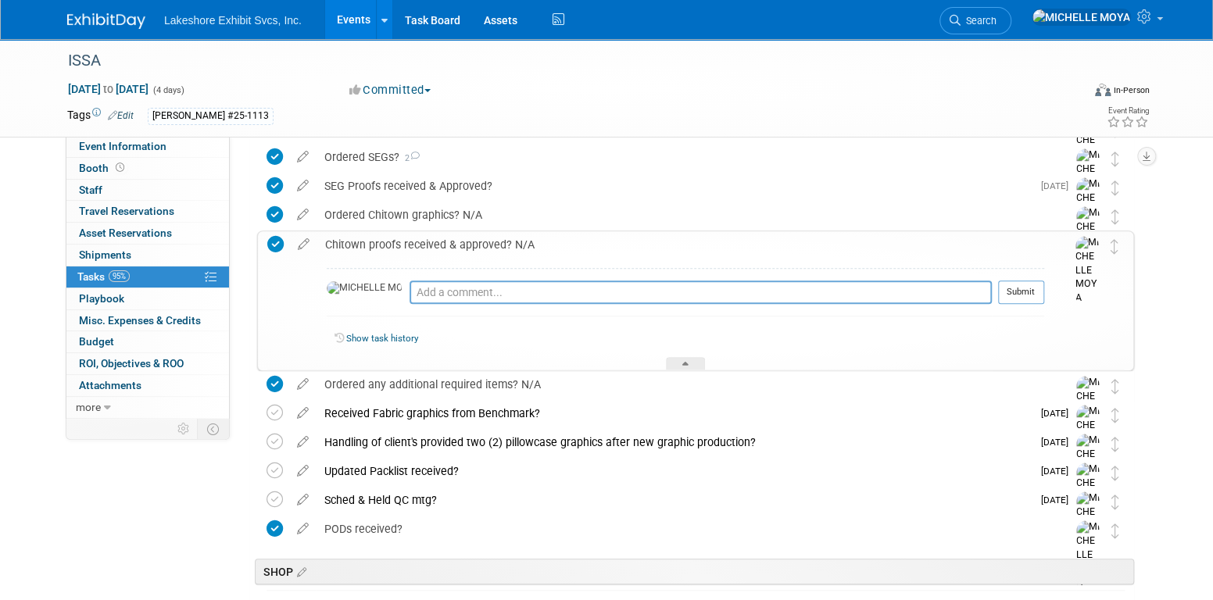  I want to click on span: (4 days), so click(168, 90).